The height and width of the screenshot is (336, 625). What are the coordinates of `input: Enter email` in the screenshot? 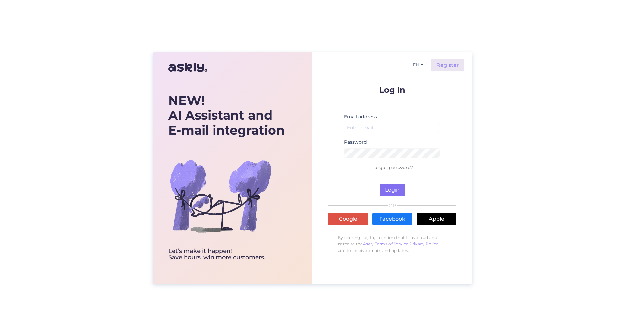 It's located at (392, 128).